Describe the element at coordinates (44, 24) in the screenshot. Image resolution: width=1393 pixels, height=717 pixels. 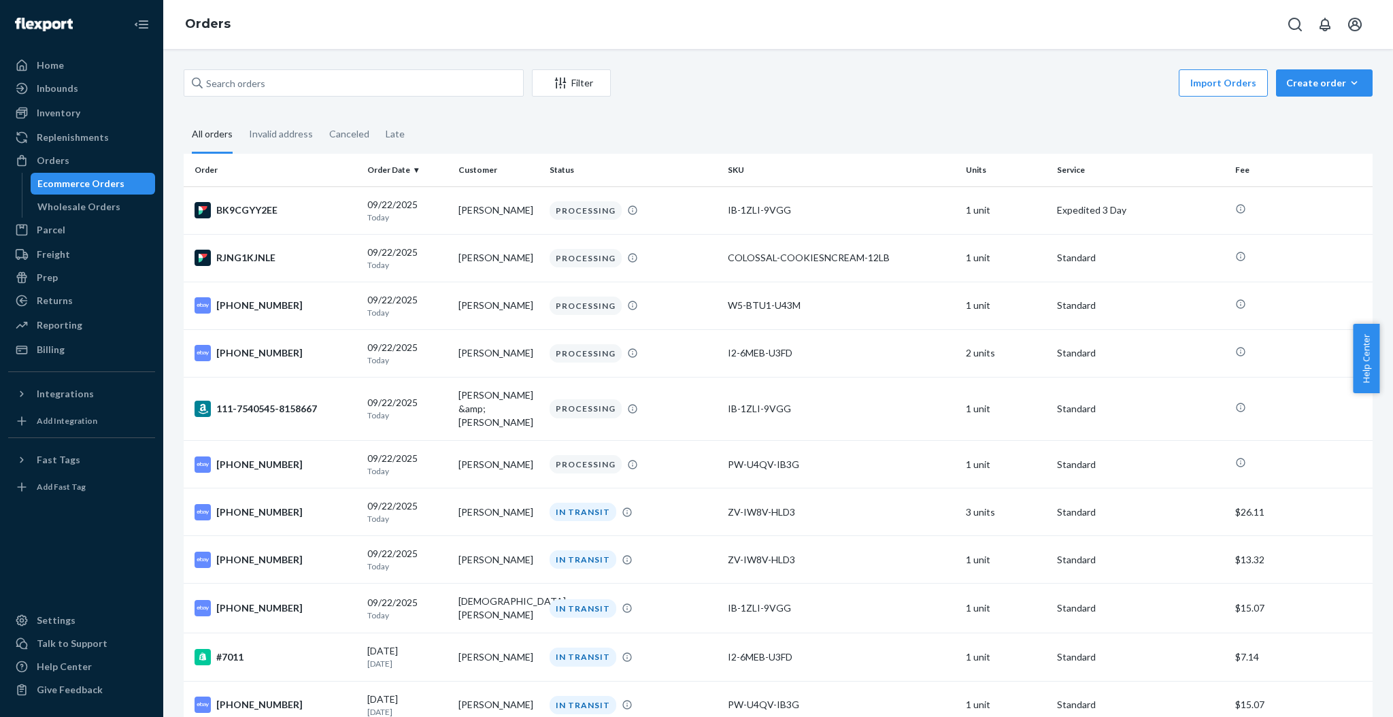
I see `img: Flexport logo` at that location.